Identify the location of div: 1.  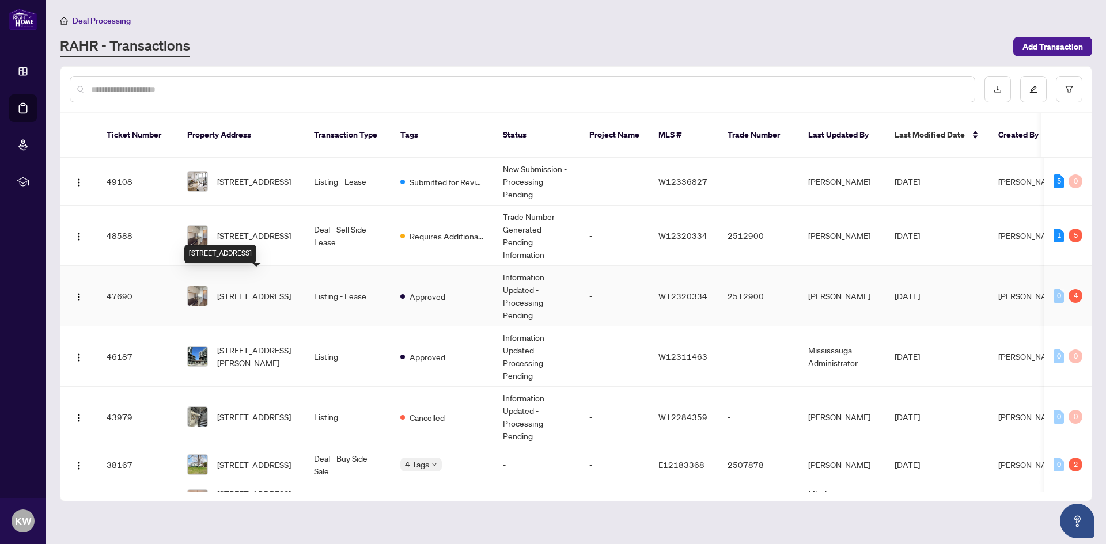
(1059, 236).